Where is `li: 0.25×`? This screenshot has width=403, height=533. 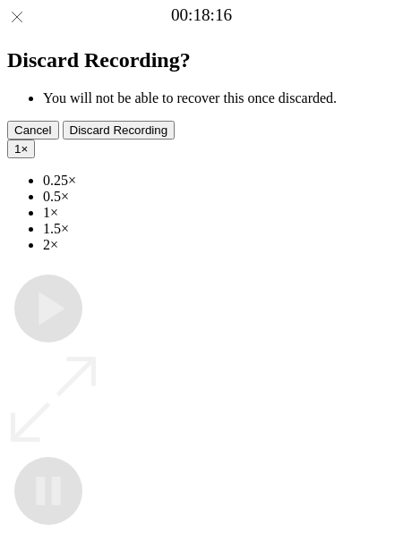 li: 0.25× is located at coordinates (219, 181).